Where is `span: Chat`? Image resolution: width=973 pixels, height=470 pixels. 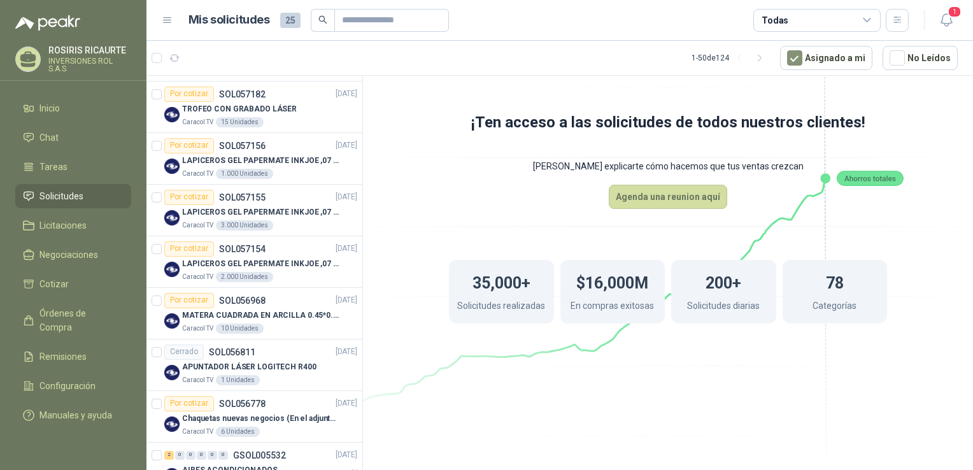
span: Chat is located at coordinates (49, 138).